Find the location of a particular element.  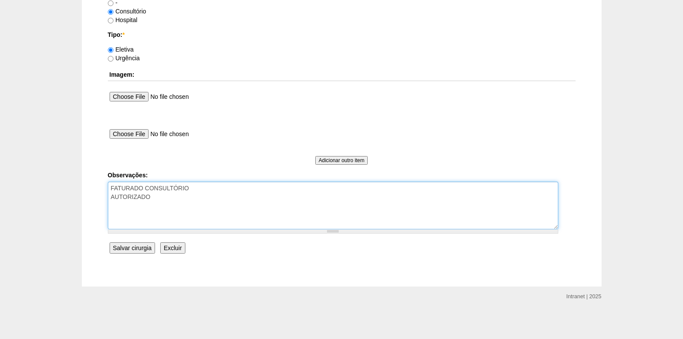

input: Adicionar outro item is located at coordinates (342, 160).